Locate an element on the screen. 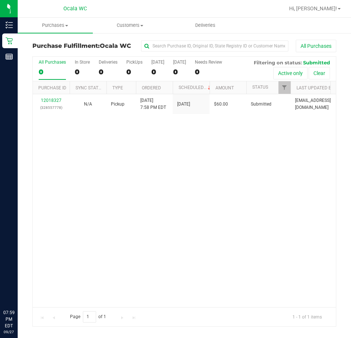  span: Not Applicable is located at coordinates (88, 104).